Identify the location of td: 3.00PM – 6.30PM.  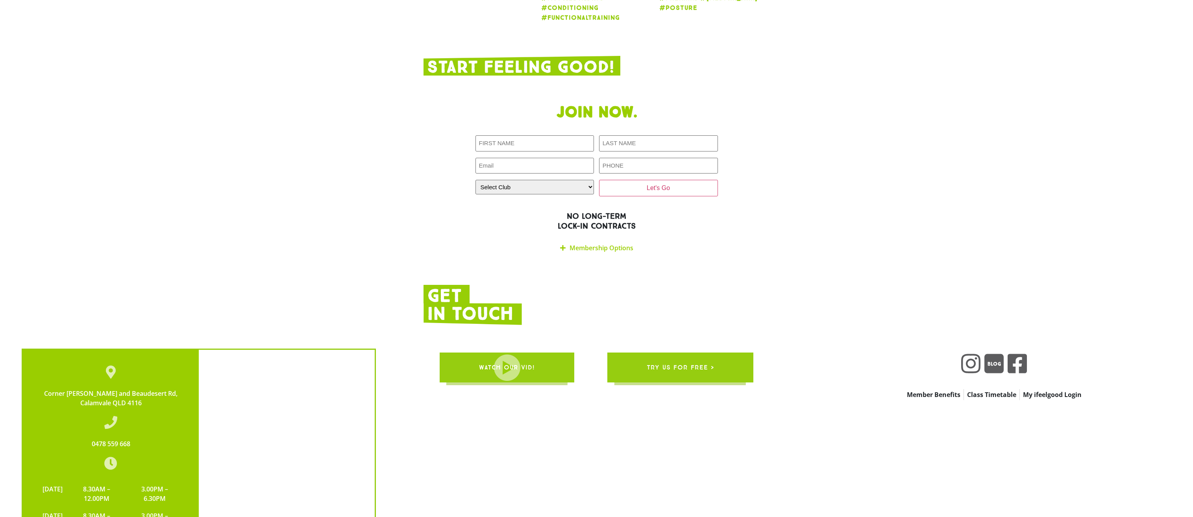
(155, 494).